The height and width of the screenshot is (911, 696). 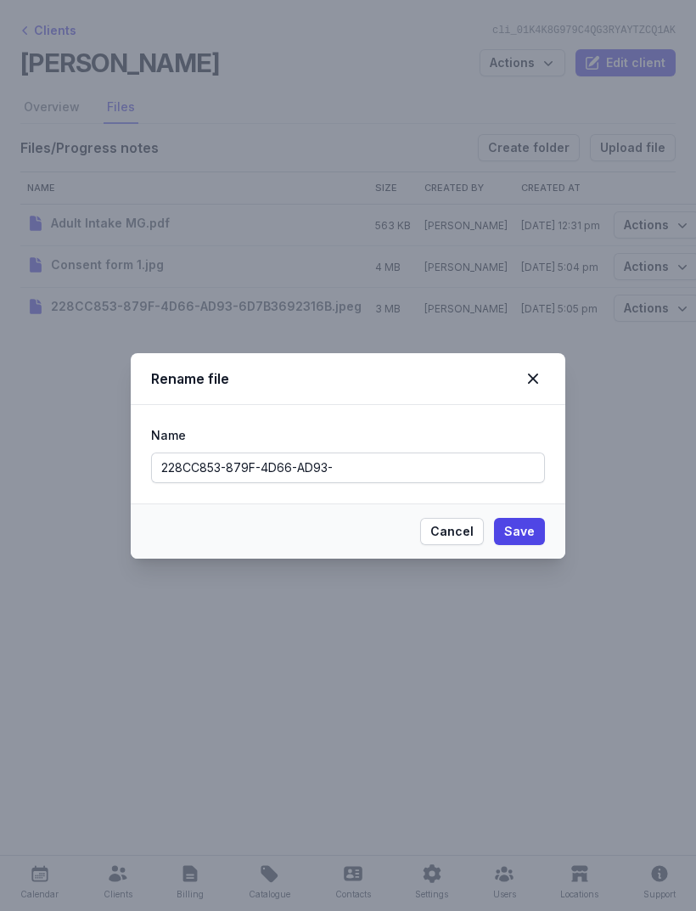 I want to click on span: Cancel, so click(x=452, y=532).